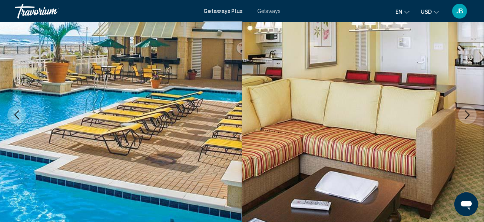 This screenshot has width=484, height=222. I want to click on button: Change currency, so click(429, 11).